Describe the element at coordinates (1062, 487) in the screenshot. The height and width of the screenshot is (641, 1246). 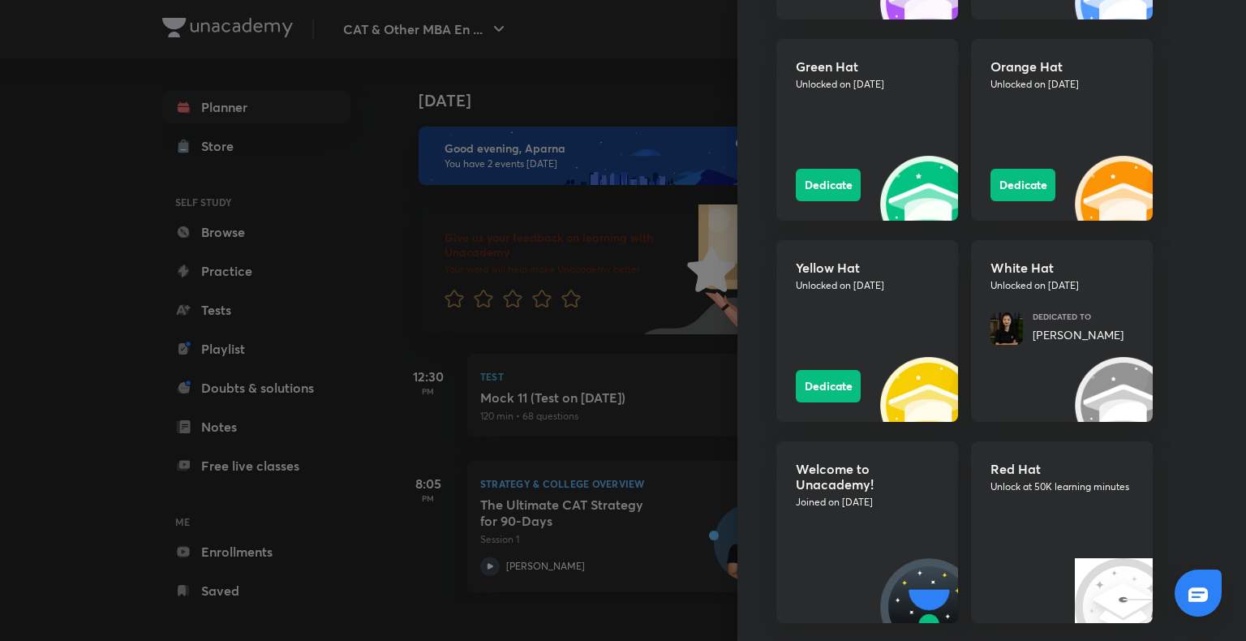
I see `p: Unlock at 50K learning minutes` at that location.